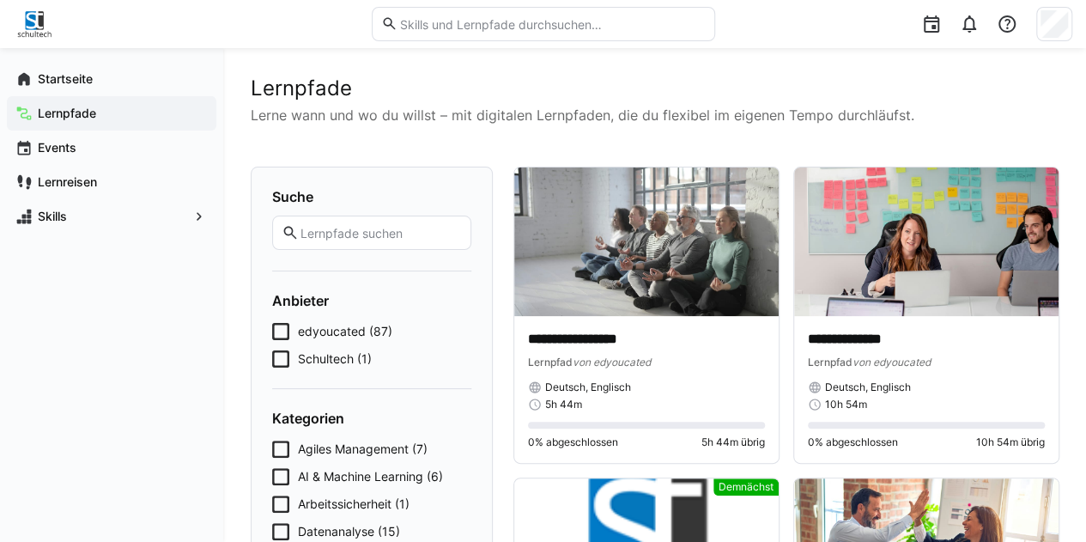 Image resolution: width=1086 pixels, height=542 pixels. I want to click on span: 10h 54m, so click(845, 404).